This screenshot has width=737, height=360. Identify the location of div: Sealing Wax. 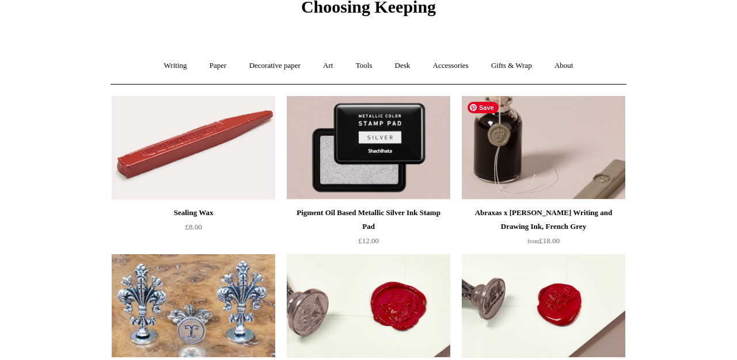
(193, 213).